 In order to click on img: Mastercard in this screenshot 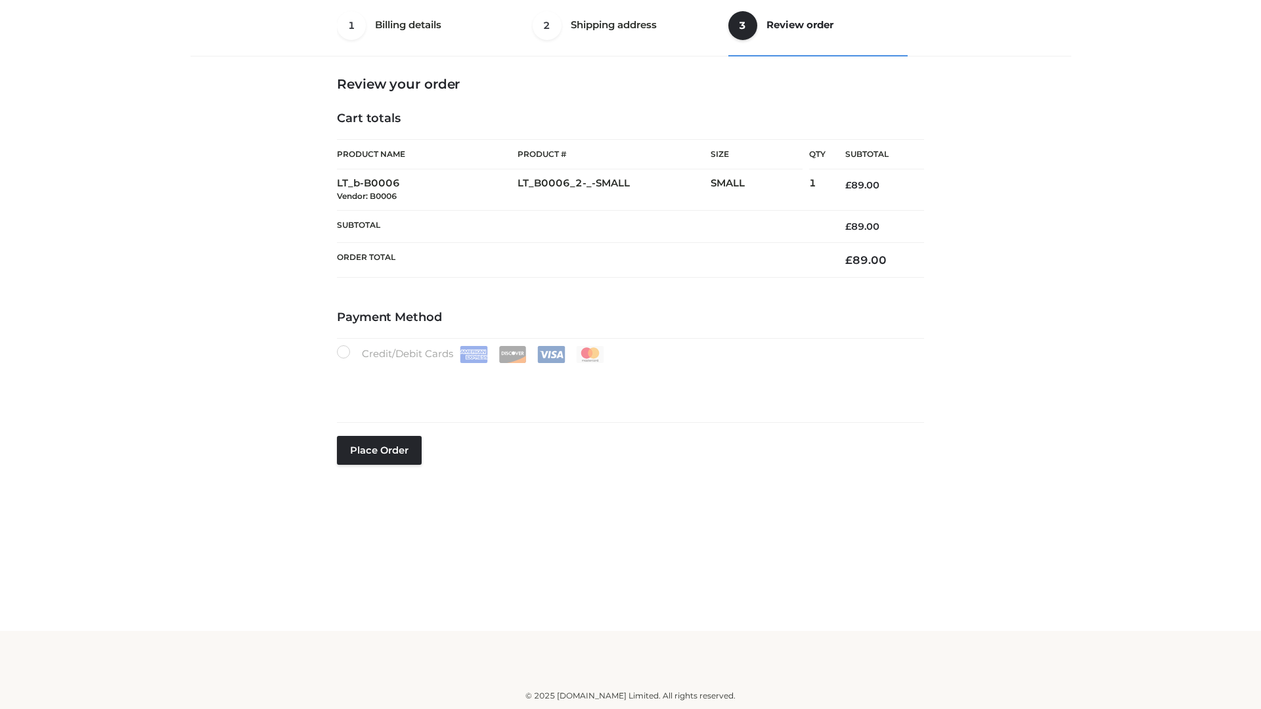, I will do `click(590, 355)`.